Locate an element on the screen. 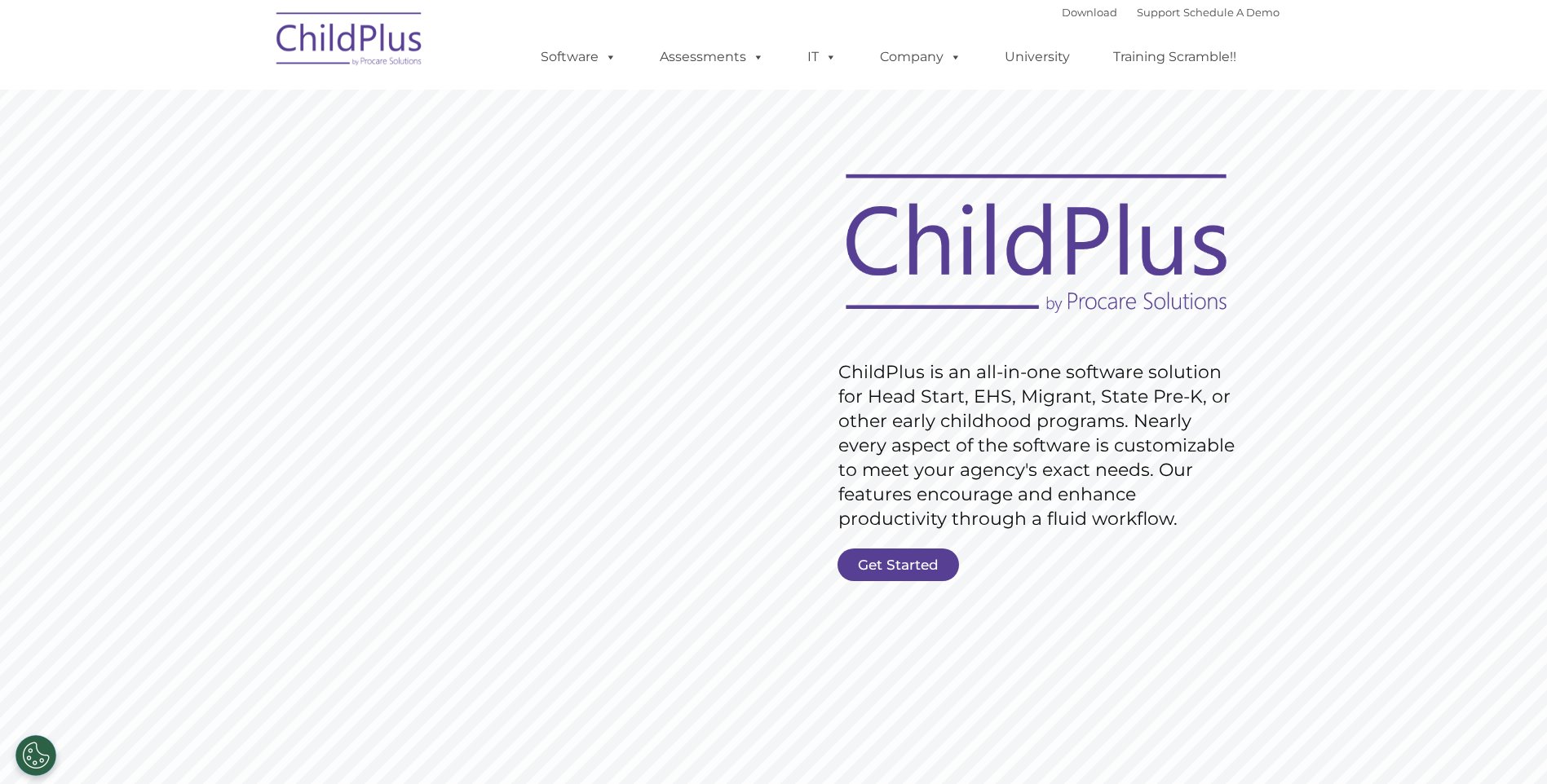  a: Download is located at coordinates (1090, 12).